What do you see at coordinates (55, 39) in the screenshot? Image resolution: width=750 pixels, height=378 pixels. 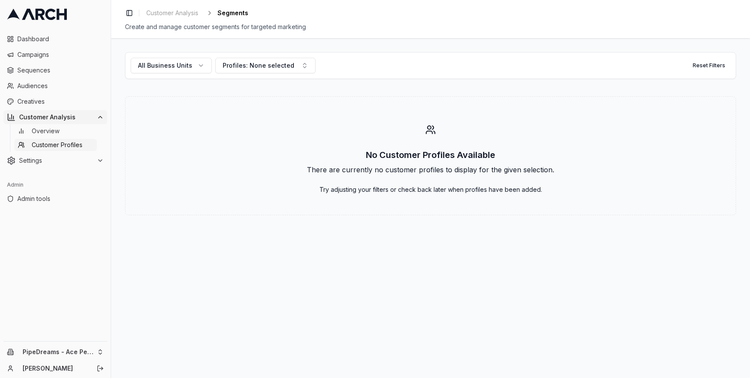 I see `a: Dashboard` at bounding box center [55, 39].